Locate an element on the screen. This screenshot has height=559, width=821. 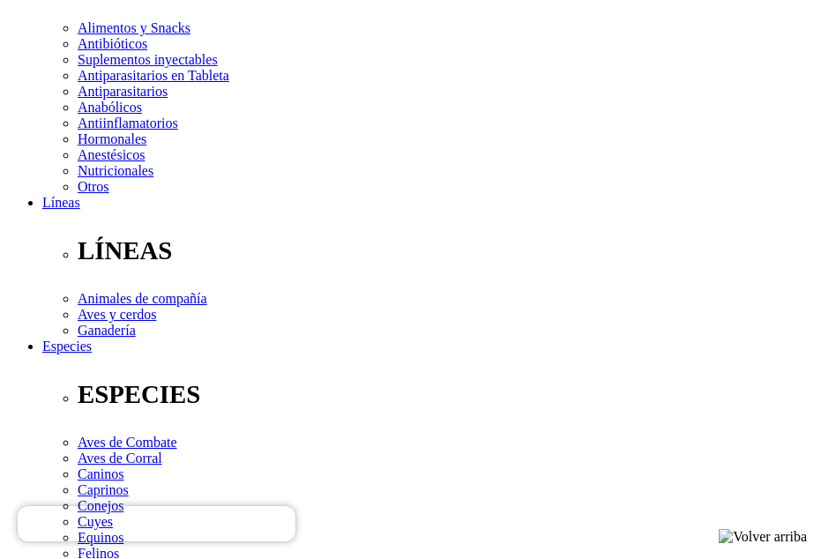
a: Nutricionales is located at coordinates (116, 170).